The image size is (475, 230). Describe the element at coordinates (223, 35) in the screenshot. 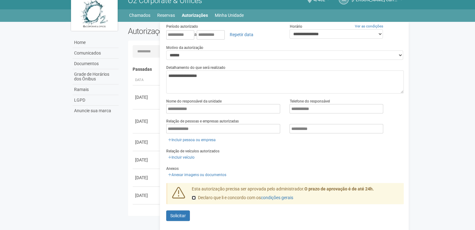

I see `div: a` at that location.